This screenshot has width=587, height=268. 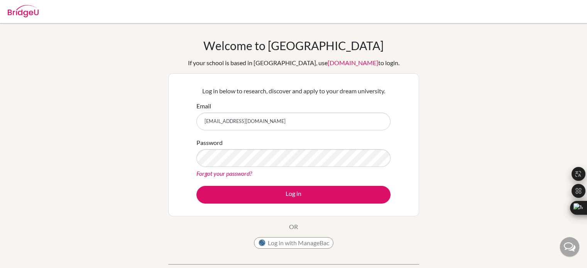 I want to click on button: Log in with ManageBac, so click(x=293, y=243).